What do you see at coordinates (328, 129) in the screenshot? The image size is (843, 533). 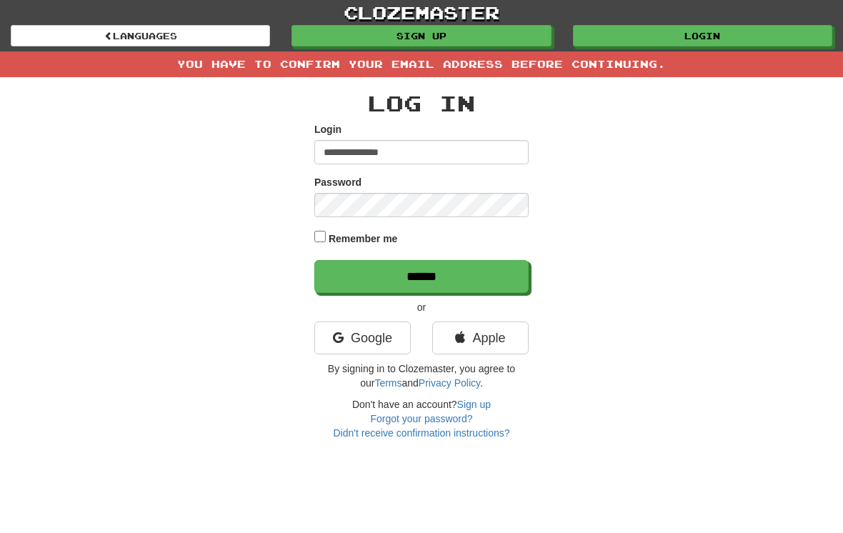 I see `label: Login` at bounding box center [328, 129].